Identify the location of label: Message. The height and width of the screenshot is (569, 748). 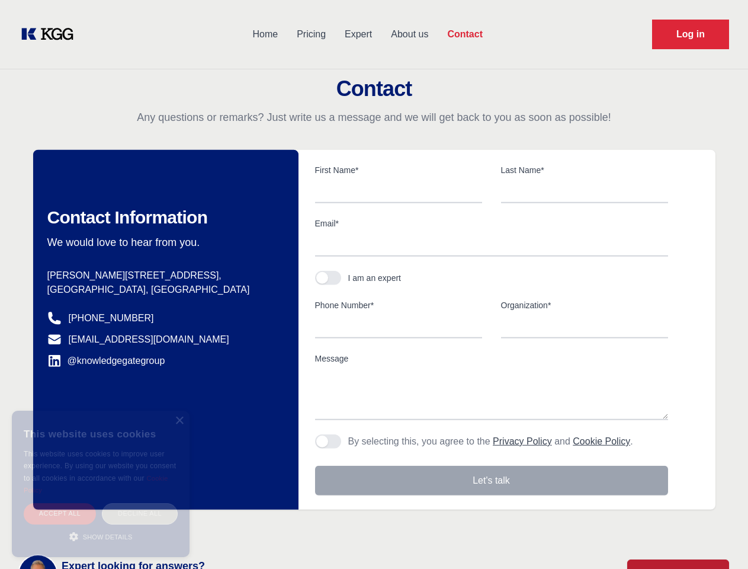
(492, 358).